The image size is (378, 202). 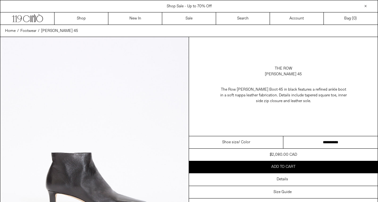 What do you see at coordinates (244, 142) in the screenshot?
I see `span: / Color` at bounding box center [244, 142].